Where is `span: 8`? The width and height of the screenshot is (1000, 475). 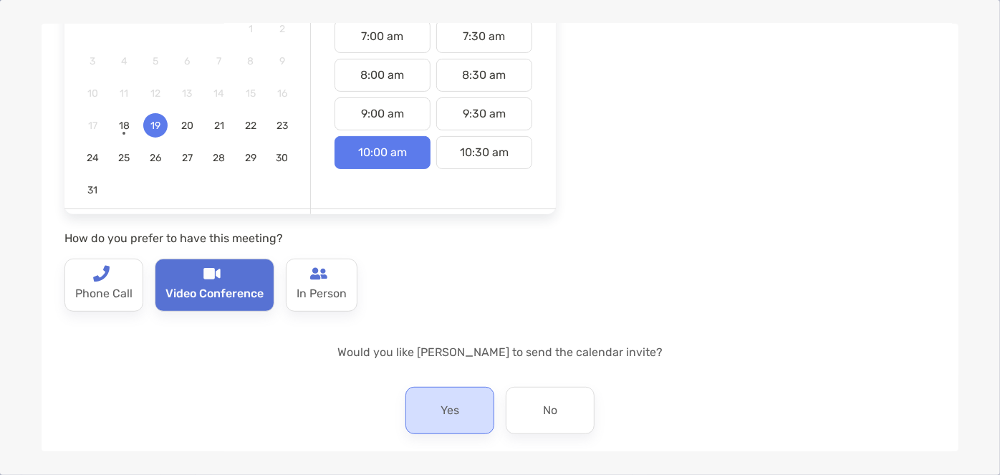
span: 8 is located at coordinates (251, 61).